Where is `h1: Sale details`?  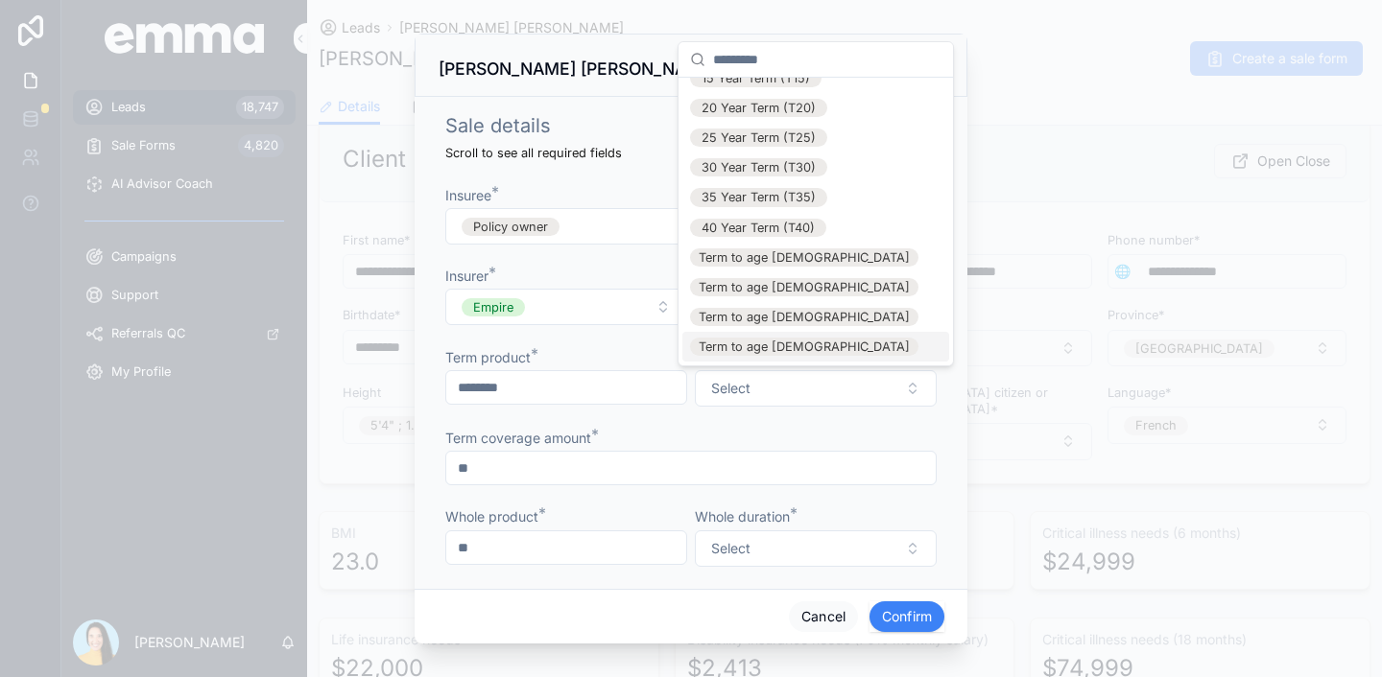 h1: Sale details is located at coordinates (498, 126).